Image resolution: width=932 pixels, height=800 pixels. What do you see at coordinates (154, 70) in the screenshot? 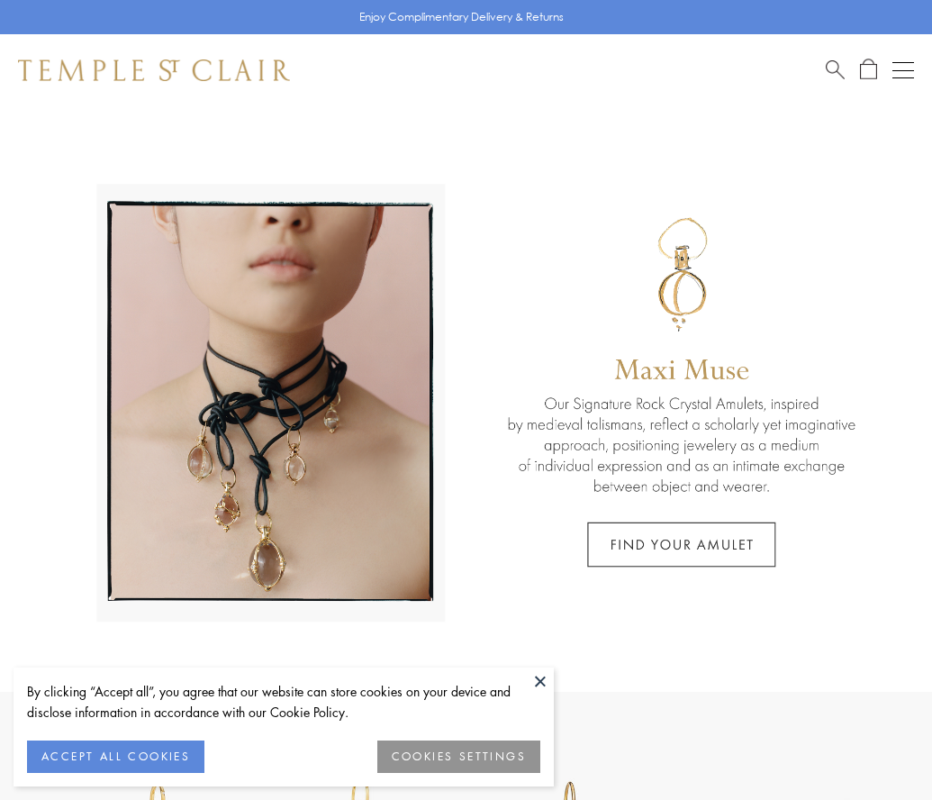
I see `img: Temple St. Clair` at bounding box center [154, 70].